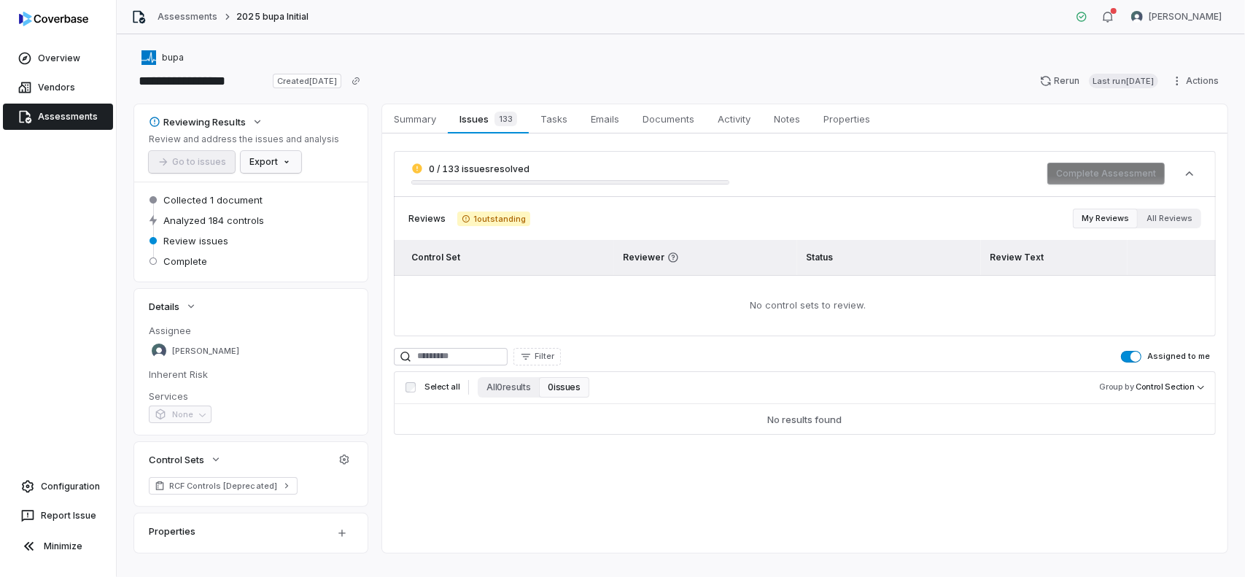 The image size is (1245, 577). I want to click on span: Vendors, so click(56, 87).